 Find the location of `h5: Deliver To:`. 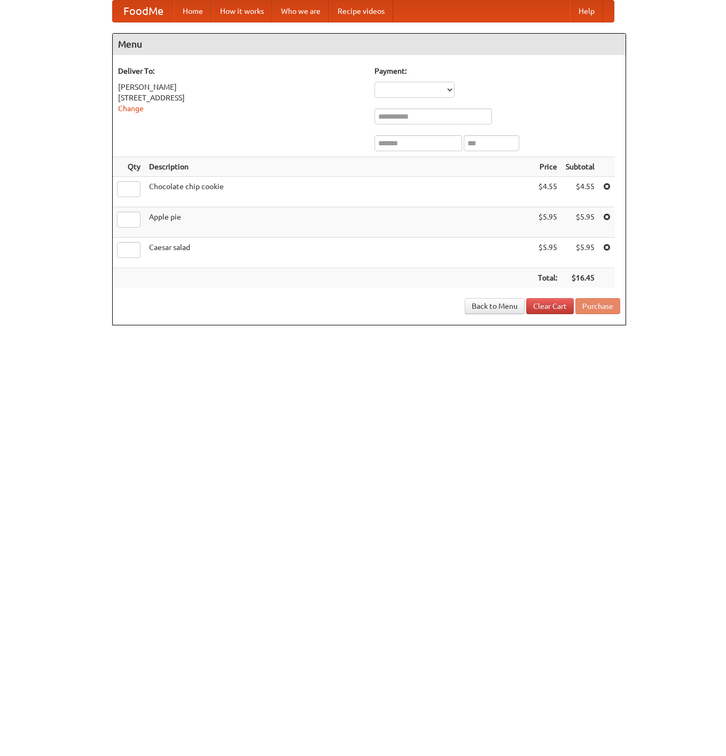

h5: Deliver To: is located at coordinates (241, 71).